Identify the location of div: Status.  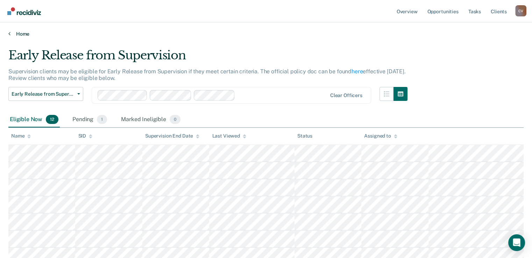
(304, 136).